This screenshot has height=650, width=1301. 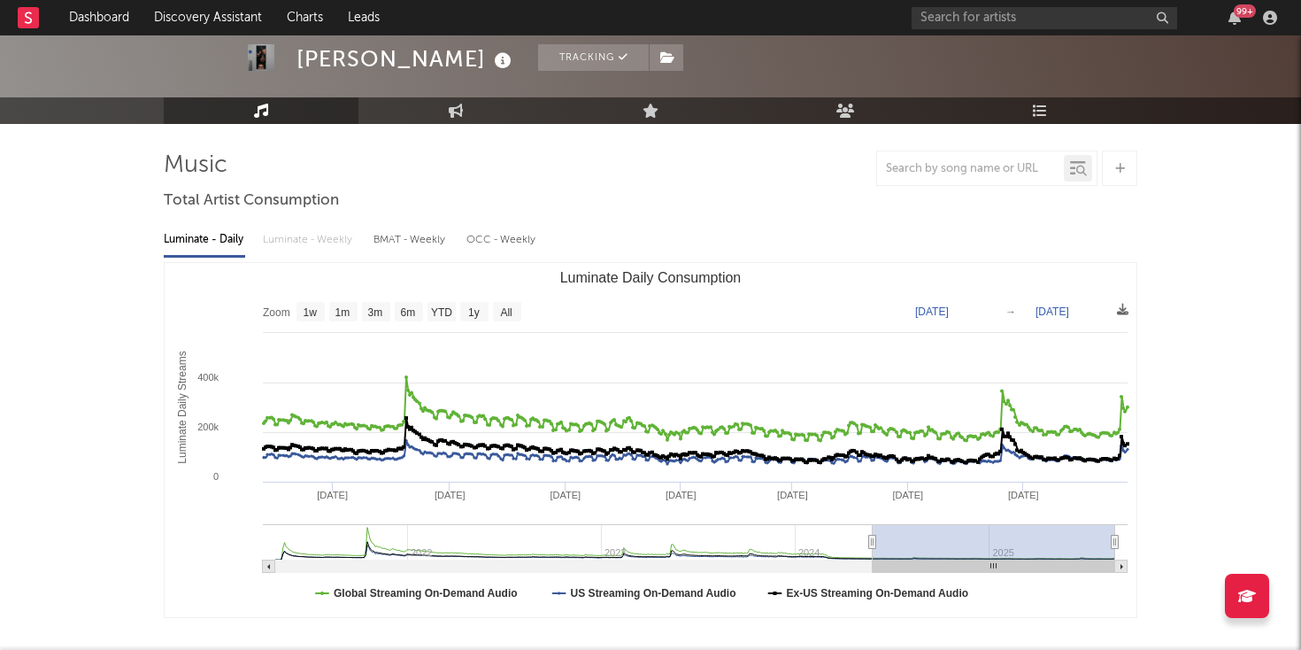 I want to click on text: YTD, so click(x=442, y=312).